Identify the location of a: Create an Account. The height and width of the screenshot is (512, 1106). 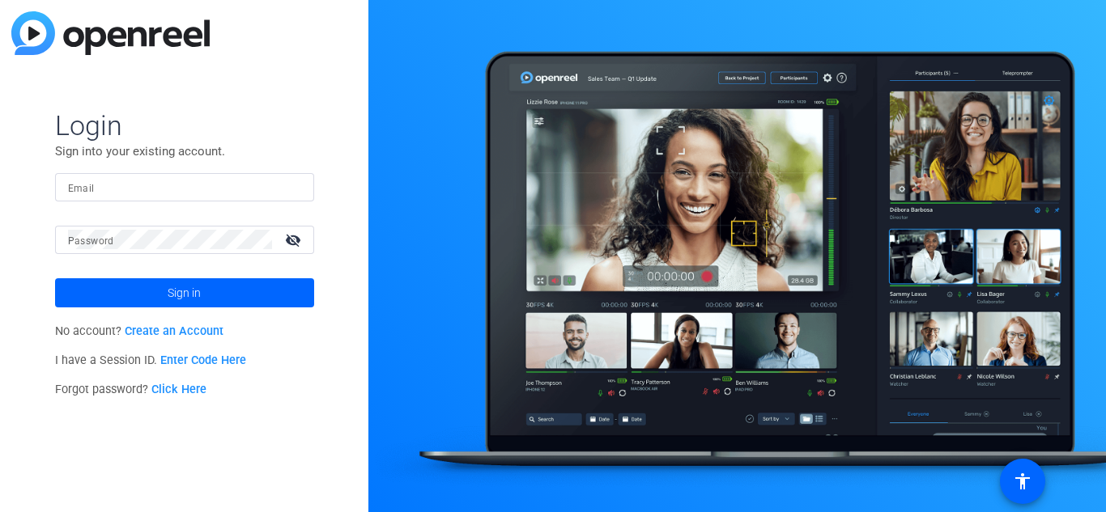
(174, 331).